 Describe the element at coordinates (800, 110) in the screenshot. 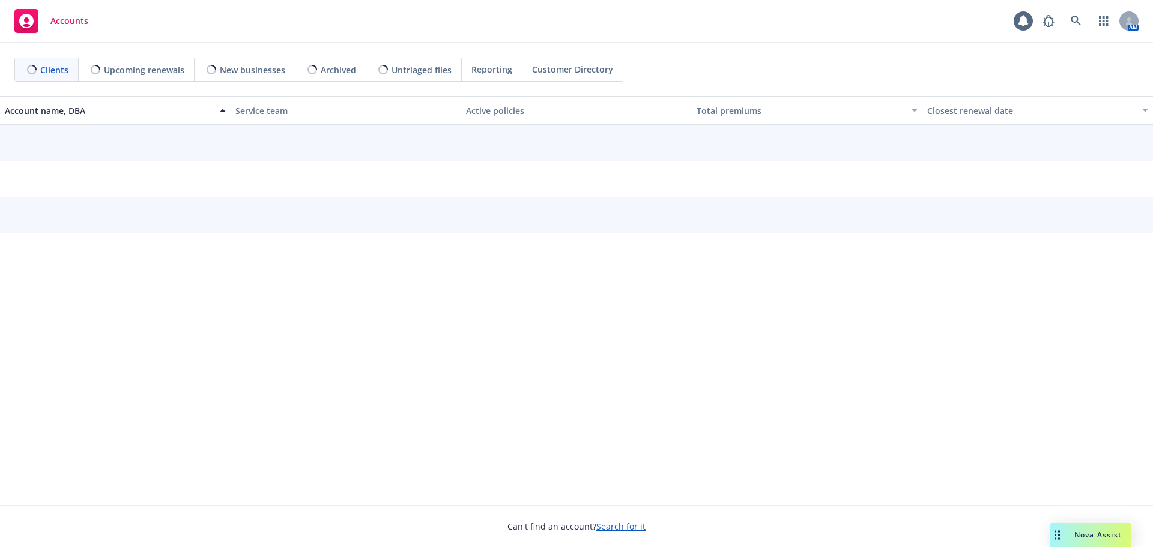

I see `div: Total premiums` at that location.